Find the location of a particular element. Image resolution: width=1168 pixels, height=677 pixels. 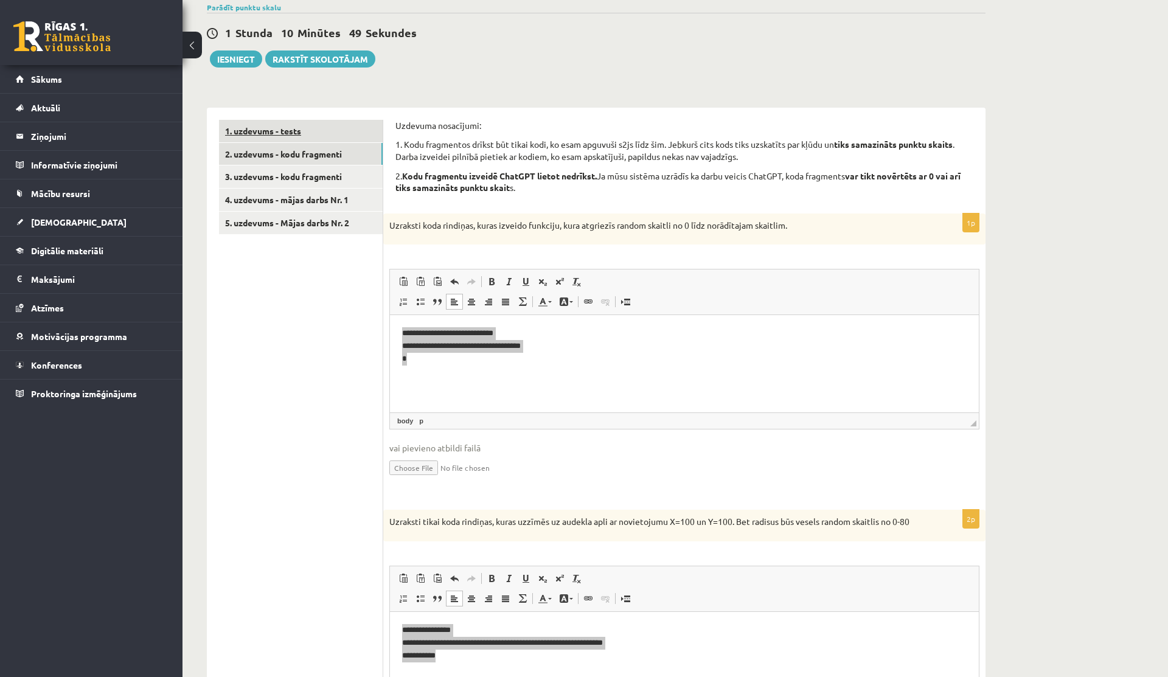

span: Proktoringa izmēģinājums is located at coordinates (84, 393).